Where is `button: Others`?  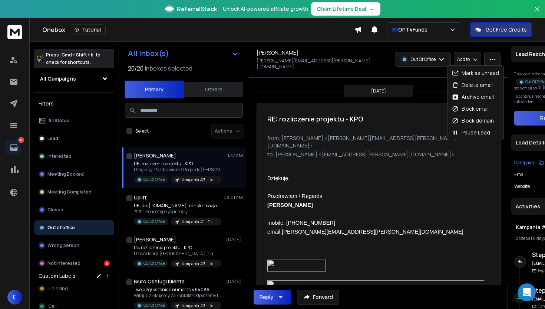 button: Others is located at coordinates (214, 89).